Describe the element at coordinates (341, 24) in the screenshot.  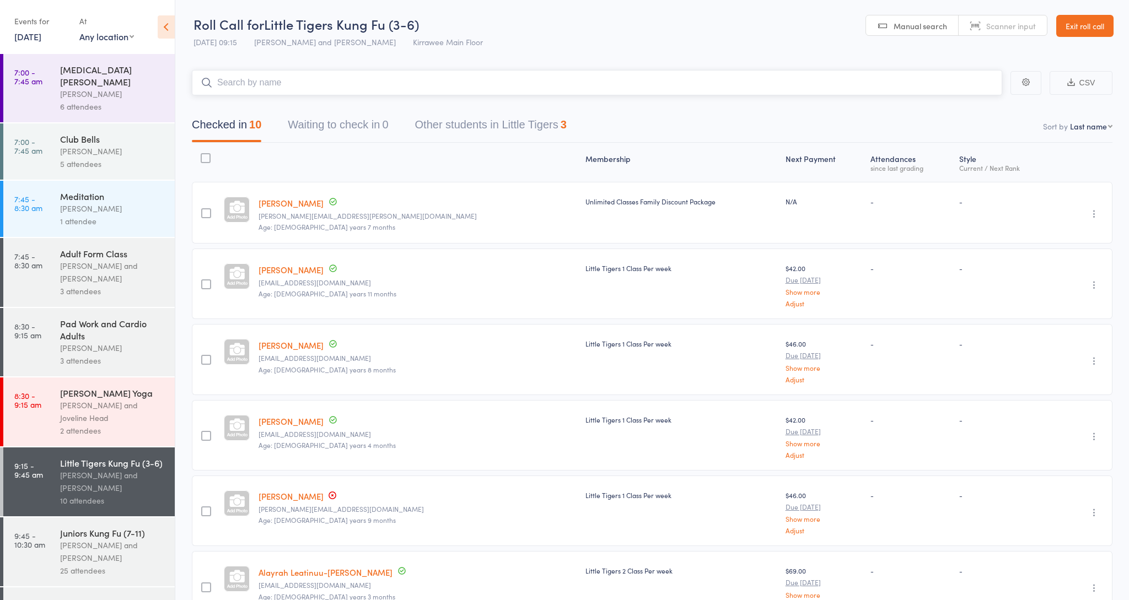
I see `span: Little Tigers Kung Fu (3-6)` at that location.